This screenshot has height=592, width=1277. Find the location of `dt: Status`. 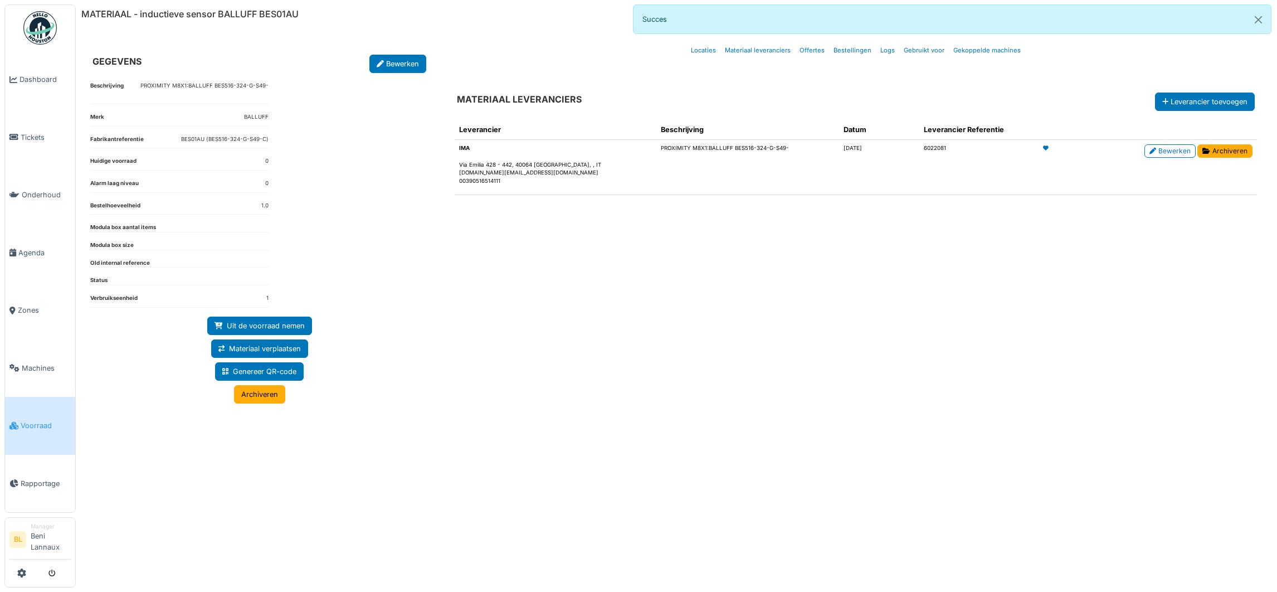

dt: Status is located at coordinates (99, 280).